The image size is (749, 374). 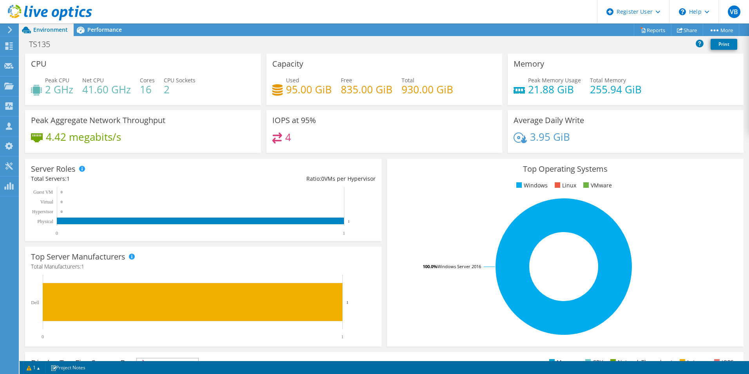 What do you see at coordinates (35, 302) in the screenshot?
I see `text: Dell` at bounding box center [35, 302].